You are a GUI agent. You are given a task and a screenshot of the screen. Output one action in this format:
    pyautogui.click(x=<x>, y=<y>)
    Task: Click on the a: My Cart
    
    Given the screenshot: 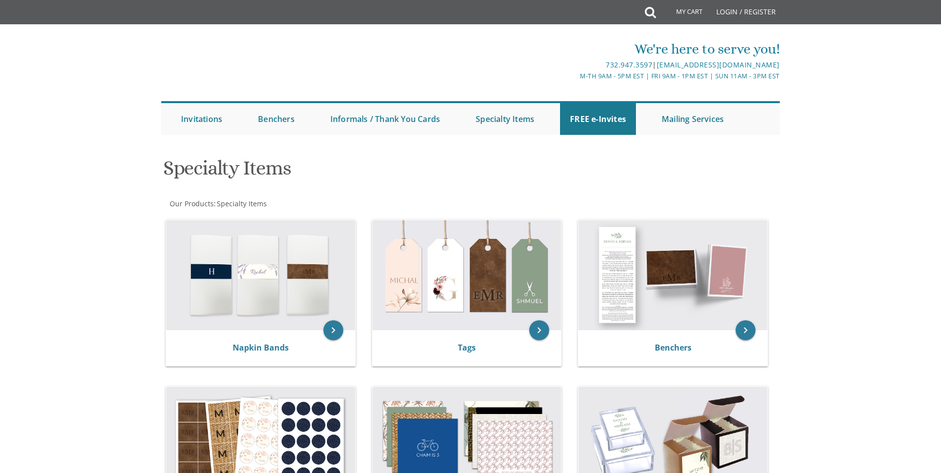 What is the action you would take?
    pyautogui.click(x=682, y=13)
    